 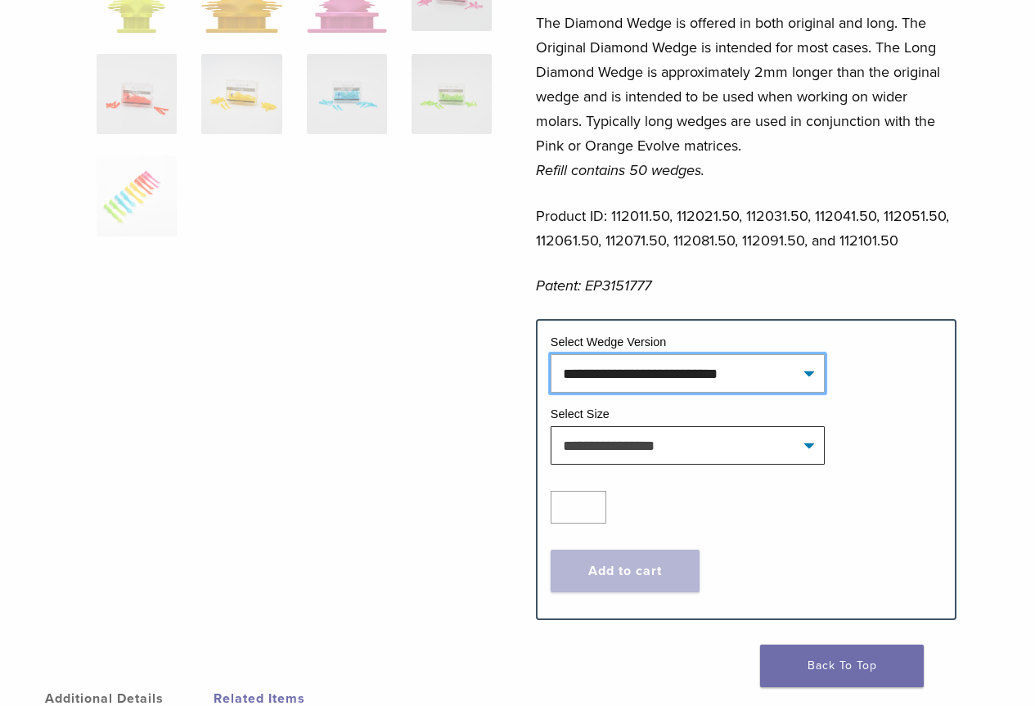 I want to click on p: The Diamond Wedge is offered in both original and long. The Original Diamond Wedge is intended fo..., so click(x=746, y=97).